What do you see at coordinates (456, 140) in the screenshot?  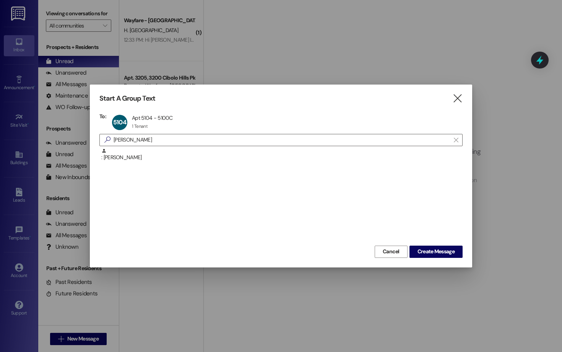 I see `button: Clear text` at bounding box center [456, 140].